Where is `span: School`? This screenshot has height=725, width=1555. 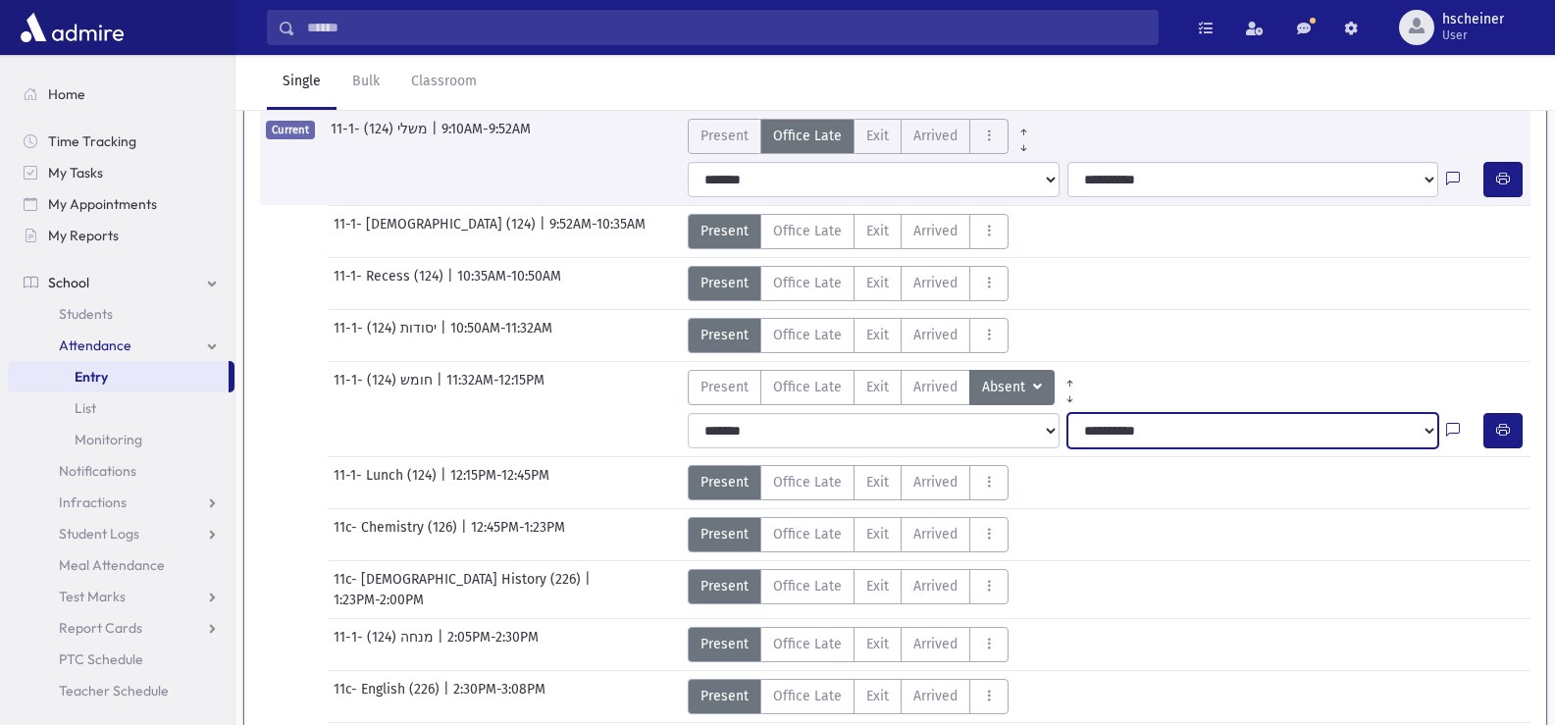
span: School is located at coordinates (69, 283).